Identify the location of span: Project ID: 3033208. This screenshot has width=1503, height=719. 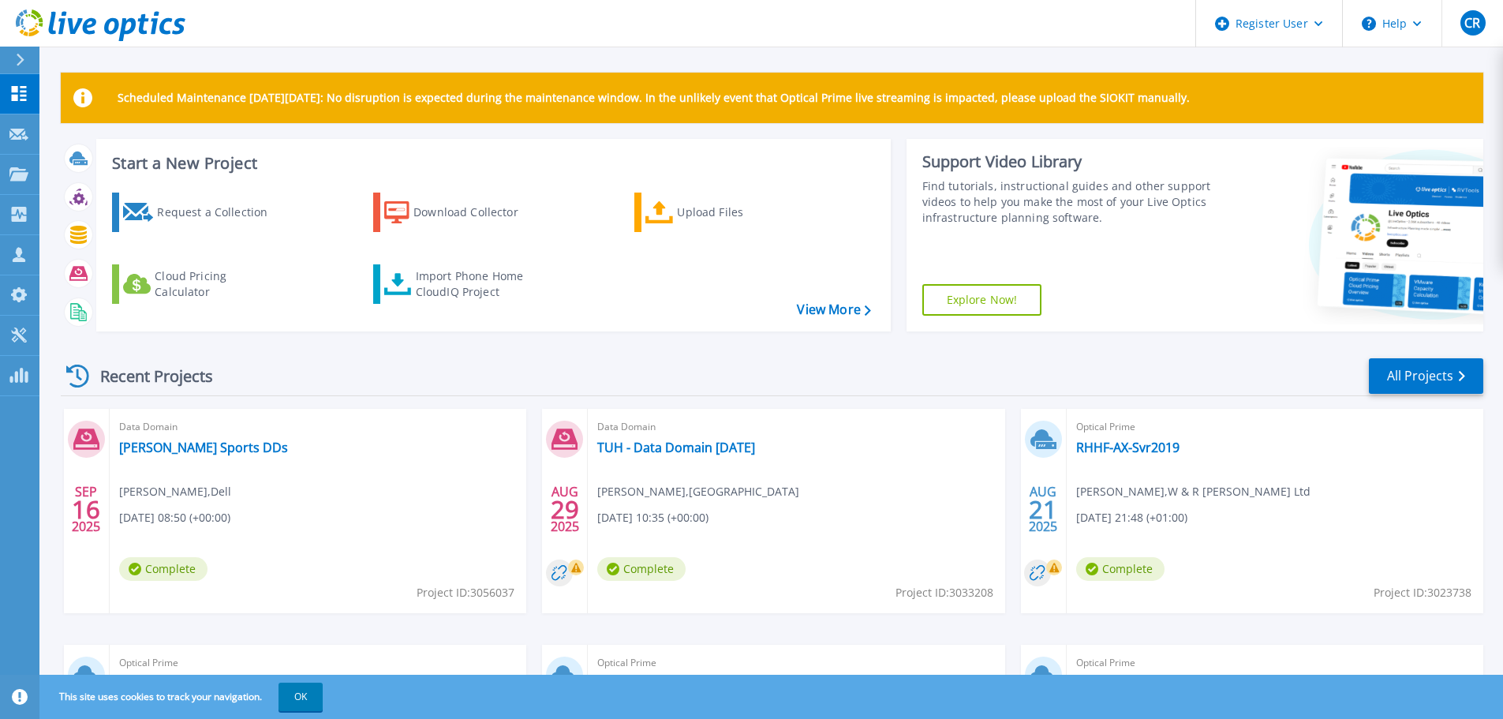
(944, 592).